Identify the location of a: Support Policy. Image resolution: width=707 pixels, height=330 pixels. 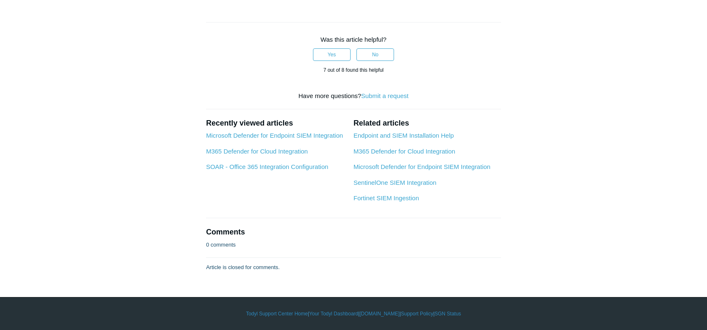
(417, 314).